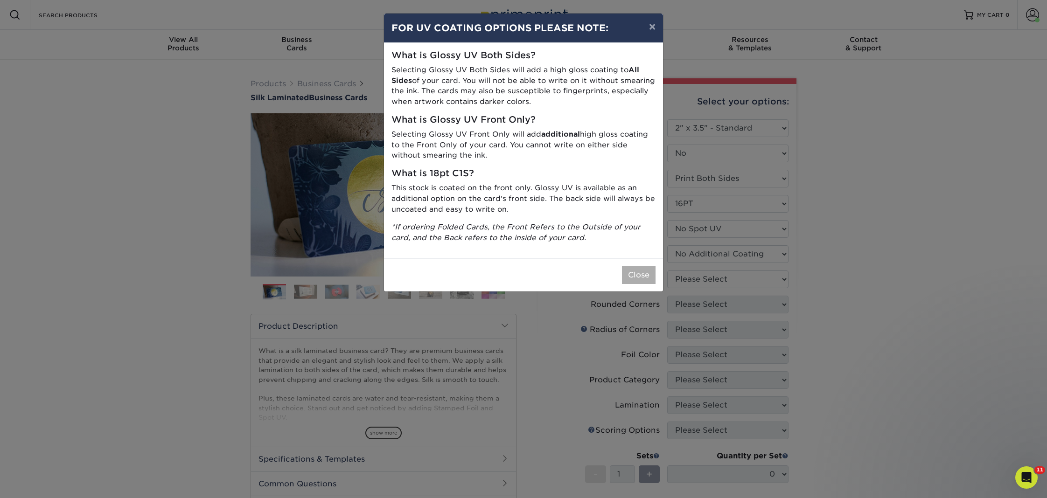  I want to click on p: Selecting Glossy UV Both Sides will add a high gloss coating to of your card. You will not be abl..., so click(524, 86).